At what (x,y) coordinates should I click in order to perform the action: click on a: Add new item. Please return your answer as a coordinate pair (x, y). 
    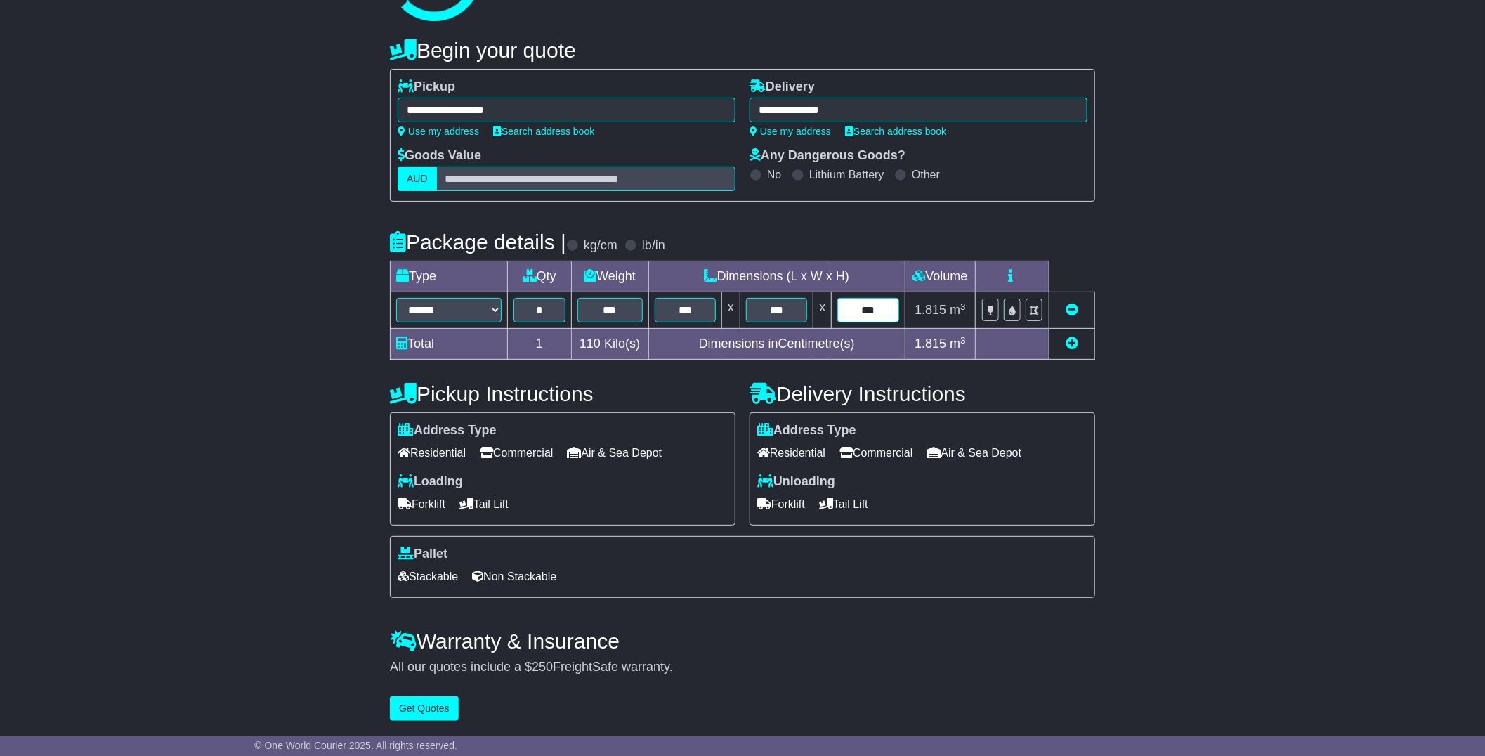
    Looking at the image, I should click on (1072, 344).